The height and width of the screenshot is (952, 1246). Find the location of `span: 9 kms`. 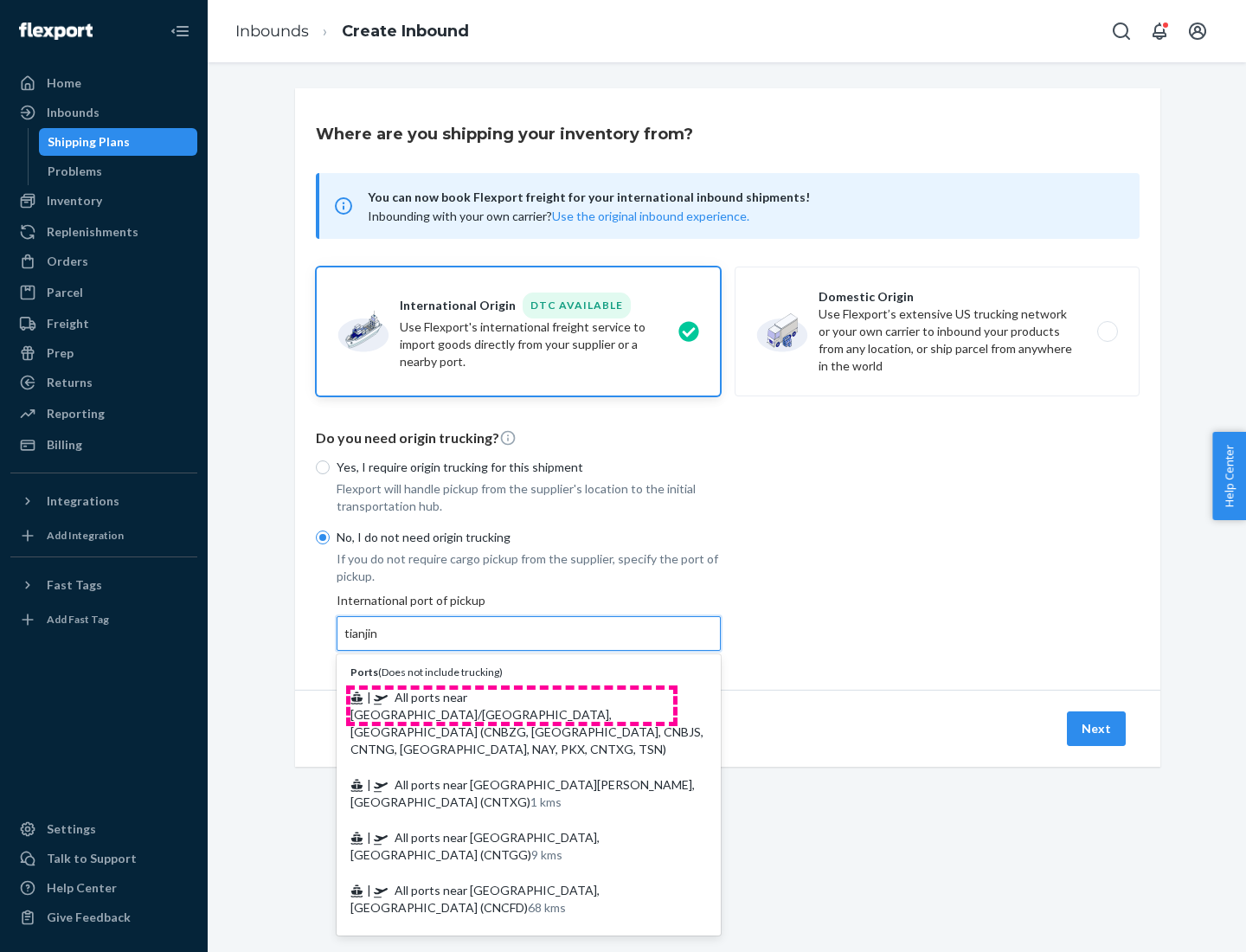

span: 9 kms is located at coordinates (547, 854).